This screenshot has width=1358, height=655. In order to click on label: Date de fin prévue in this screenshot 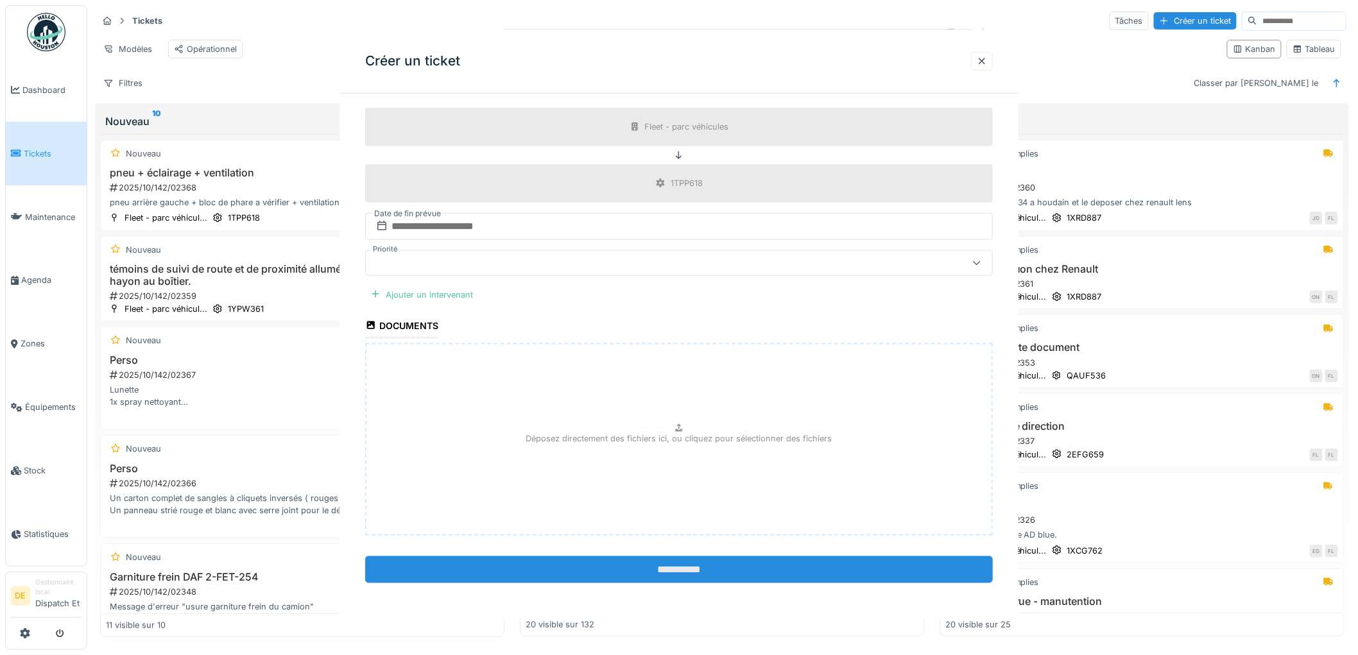, I will do `click(408, 213)`.